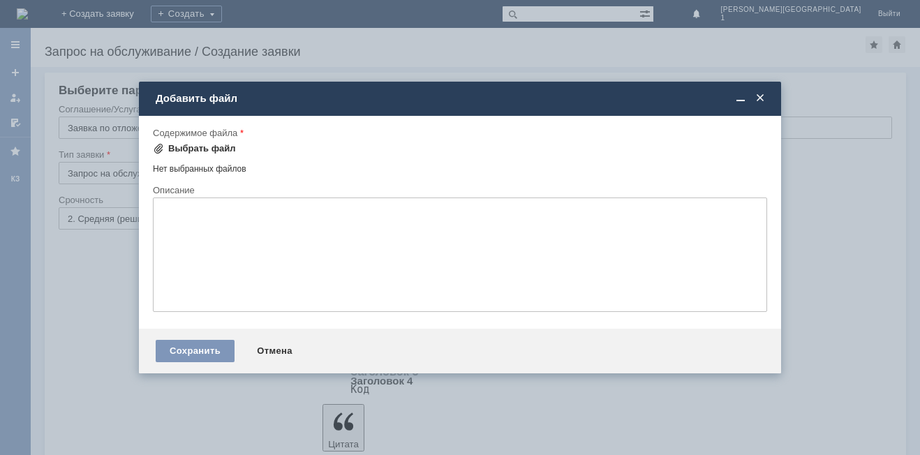  I want to click on span: Закрыть, so click(760, 98).